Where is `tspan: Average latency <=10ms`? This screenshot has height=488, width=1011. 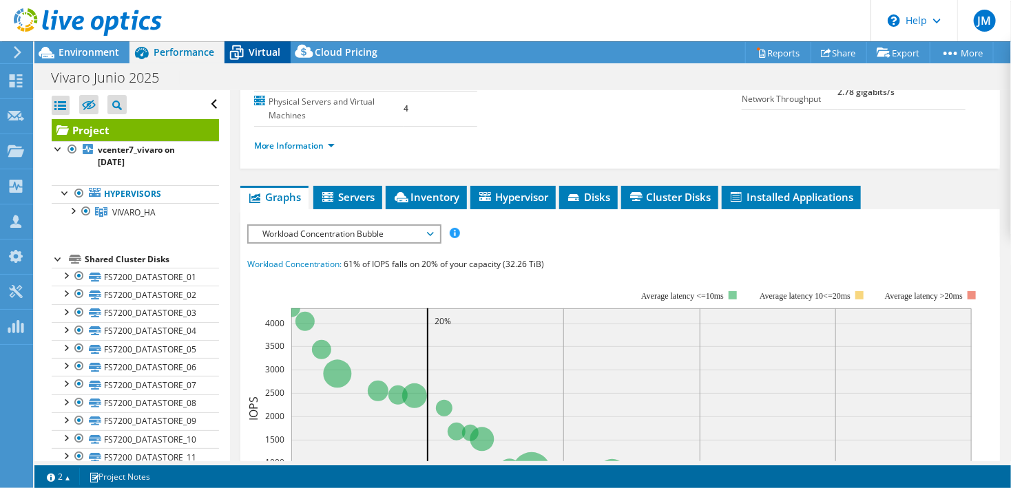
tspan: Average latency <=10ms is located at coordinates (683, 296).